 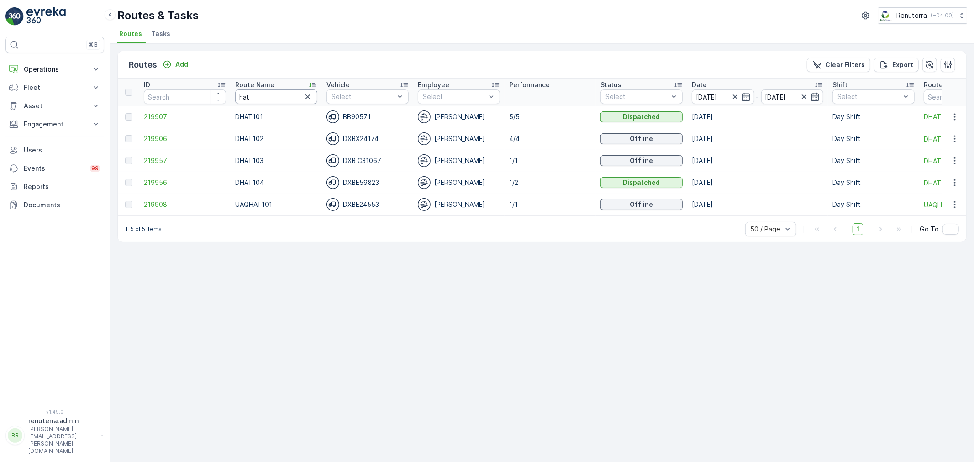 I want to click on p: Employee, so click(x=433, y=85).